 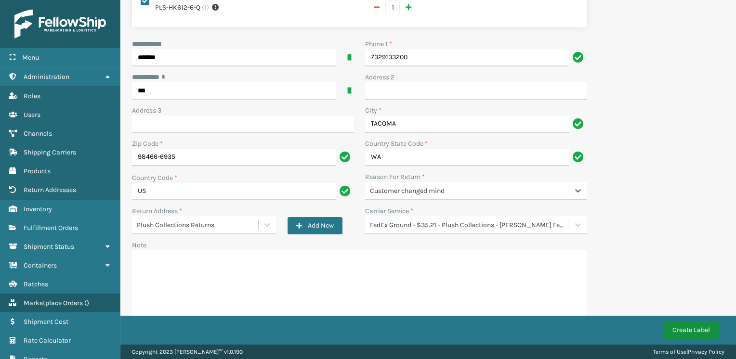 What do you see at coordinates (139, 245) in the screenshot?
I see `label: Note` at bounding box center [139, 245].